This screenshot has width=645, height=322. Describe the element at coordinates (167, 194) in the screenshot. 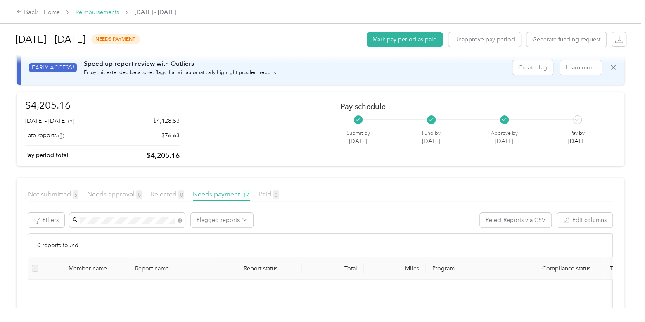

I see `span: Rejected` at that location.